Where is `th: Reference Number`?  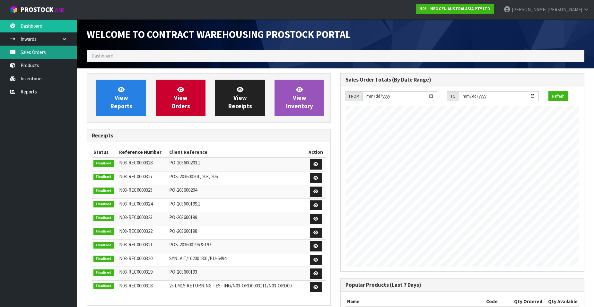
th: Reference Number is located at coordinates (143, 152).